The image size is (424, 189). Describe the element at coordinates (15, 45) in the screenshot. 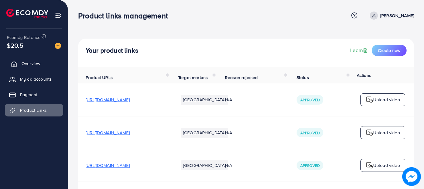

I see `span: $20.5` at that location.